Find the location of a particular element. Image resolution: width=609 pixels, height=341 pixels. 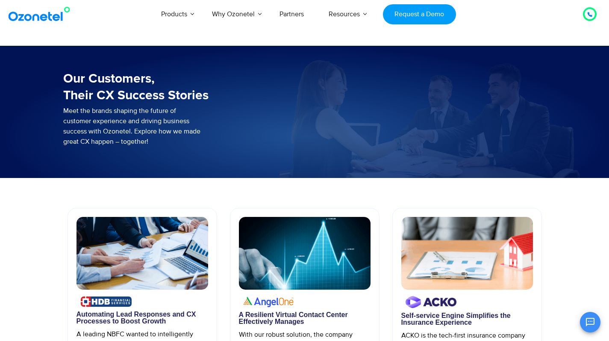

a: Request a Demo is located at coordinates (419, 14).